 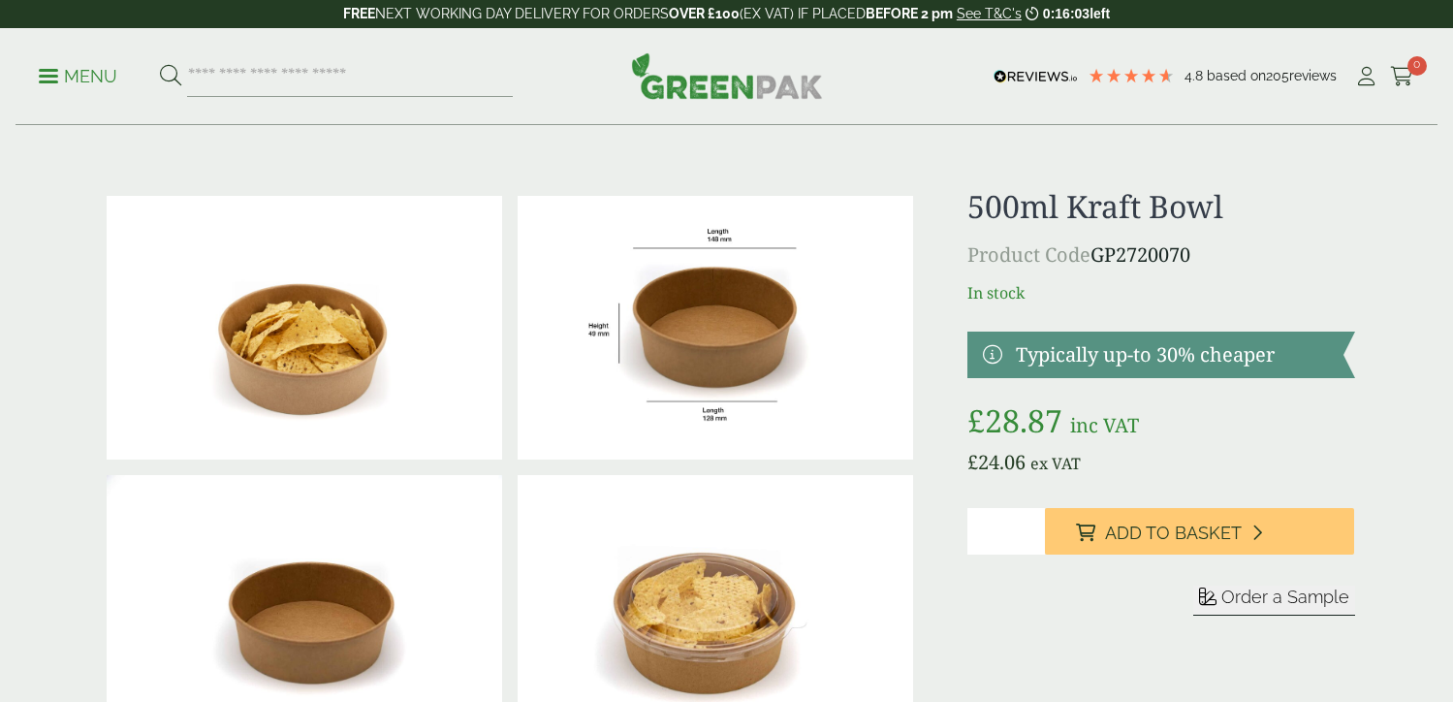 I want to click on i: Cart, so click(x=1402, y=77).